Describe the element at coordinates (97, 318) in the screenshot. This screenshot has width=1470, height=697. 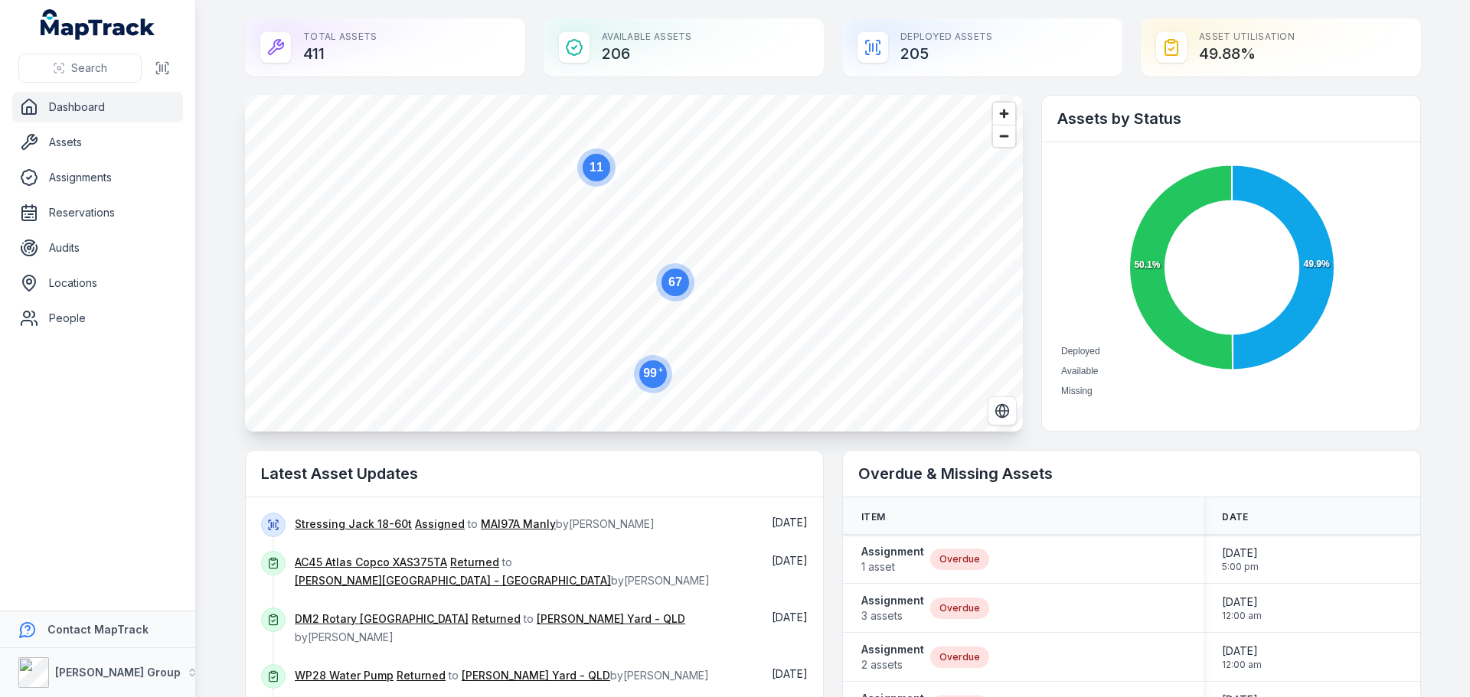
I see `a: People` at that location.